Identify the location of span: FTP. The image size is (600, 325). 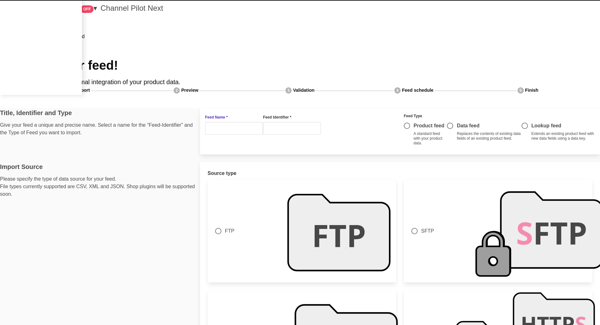
(229, 230).